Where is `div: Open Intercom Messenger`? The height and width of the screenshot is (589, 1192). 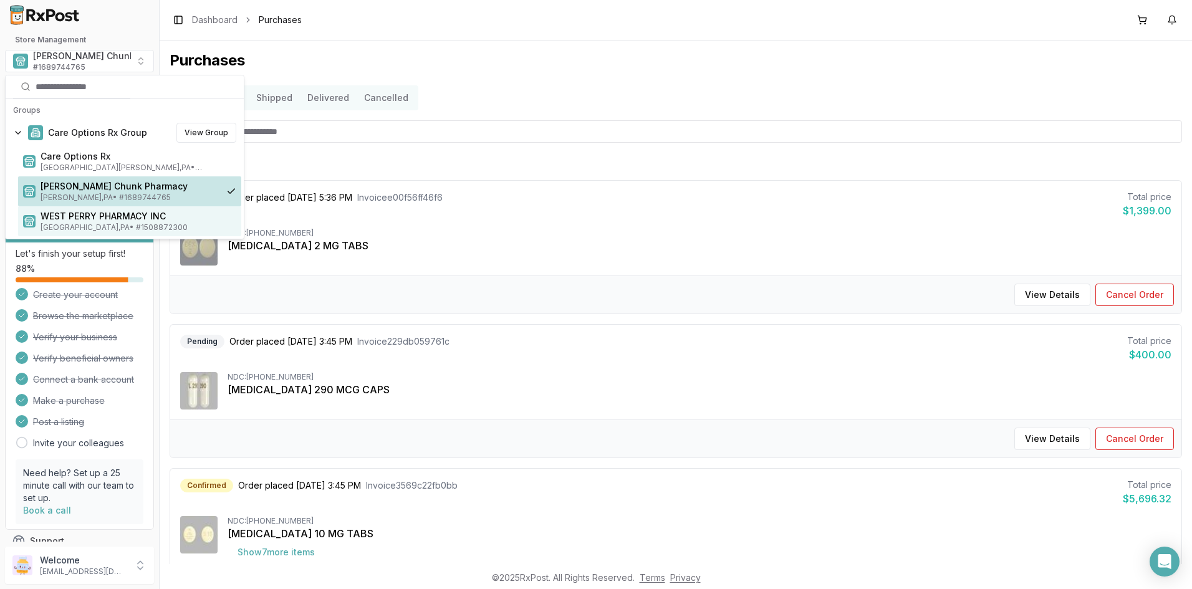
div: Open Intercom Messenger is located at coordinates (1165, 562).